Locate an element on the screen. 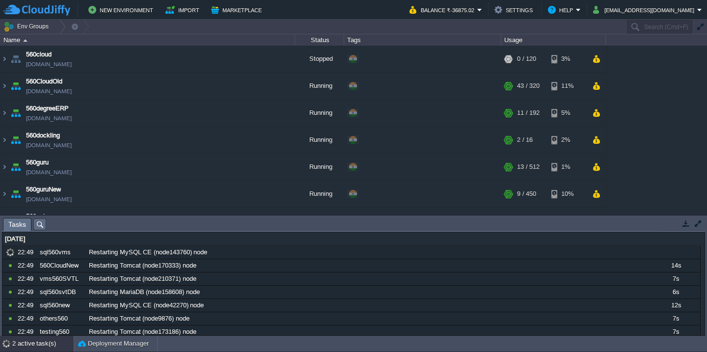 This screenshot has width=707, height=352. a: 560guruNew is located at coordinates (43, 190).